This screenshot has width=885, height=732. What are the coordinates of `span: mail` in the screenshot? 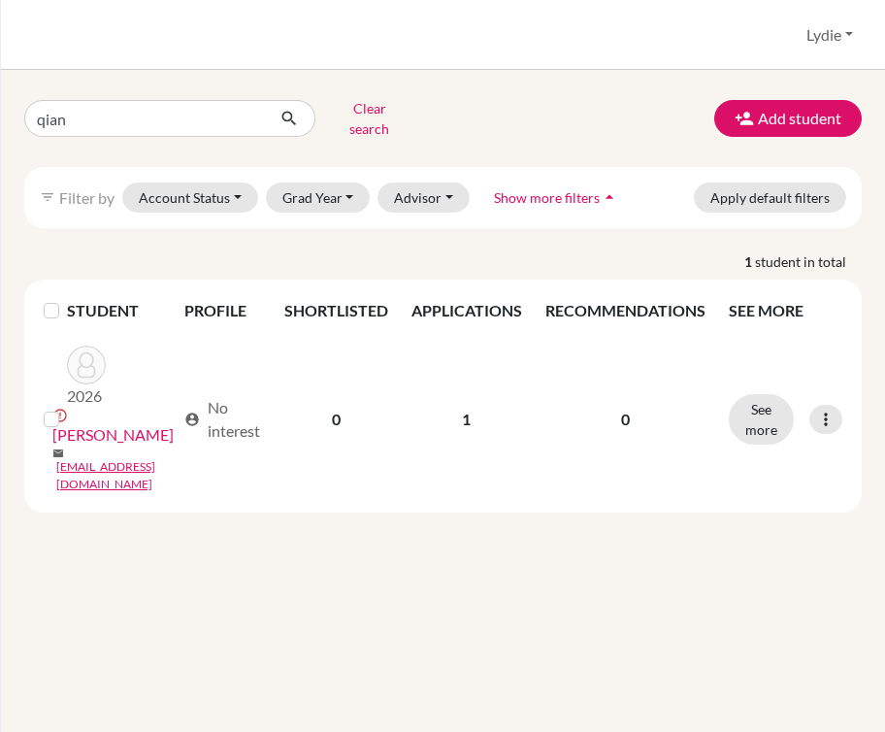 It's located at (58, 453).